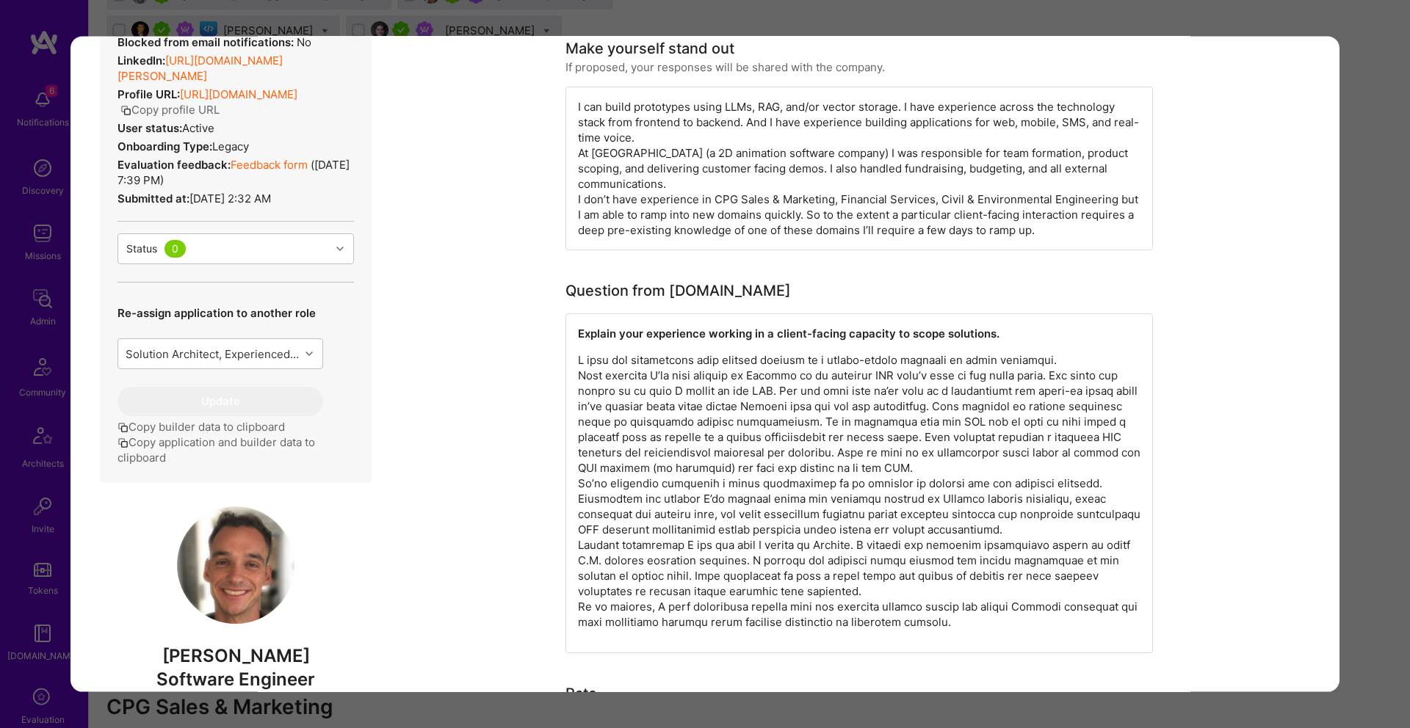 This screenshot has width=1410, height=728. What do you see at coordinates (207, 42) in the screenshot?
I see `strong: Blocked from email notifications:` at bounding box center [207, 42].